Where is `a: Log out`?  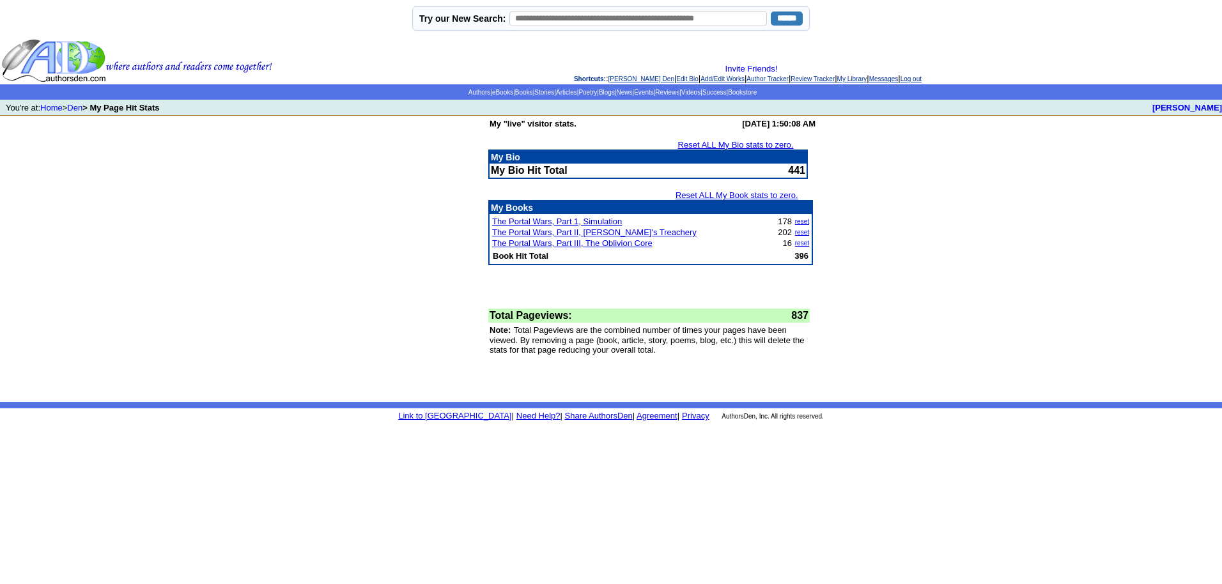
a: Log out is located at coordinates (910, 79).